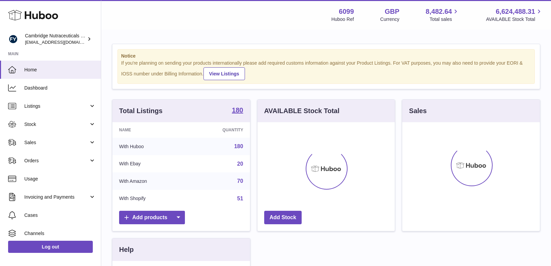  I want to click on span: Invoicing and Payments, so click(56, 197).